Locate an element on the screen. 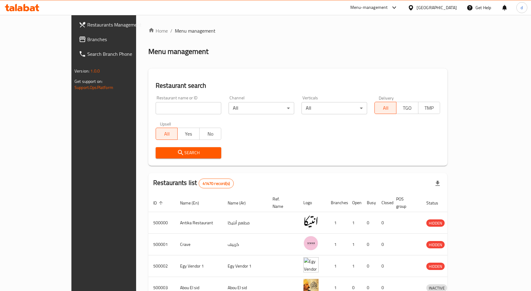 The image size is (531, 291). span: Version: is located at coordinates (82, 71).